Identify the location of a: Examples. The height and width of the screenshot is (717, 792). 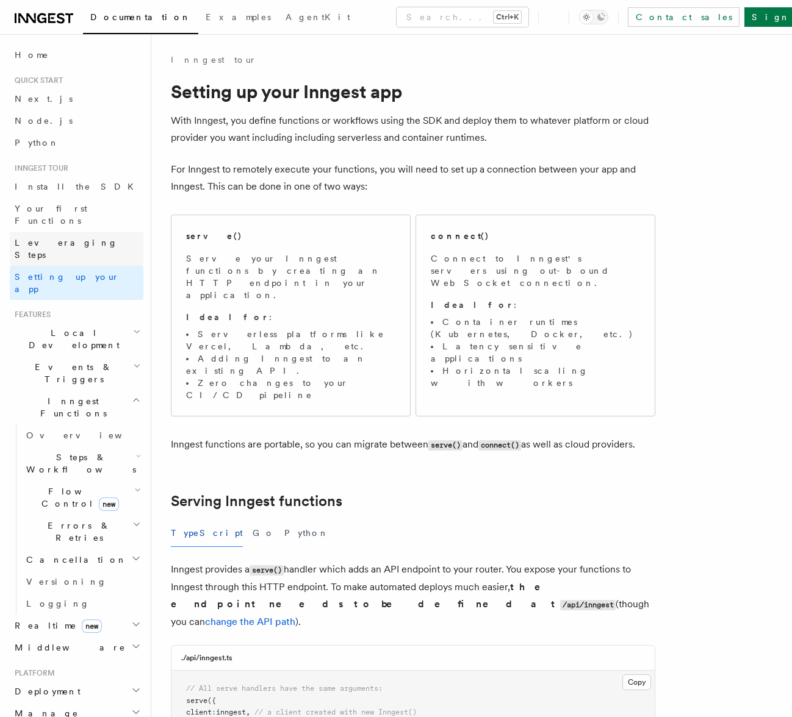
(238, 18).